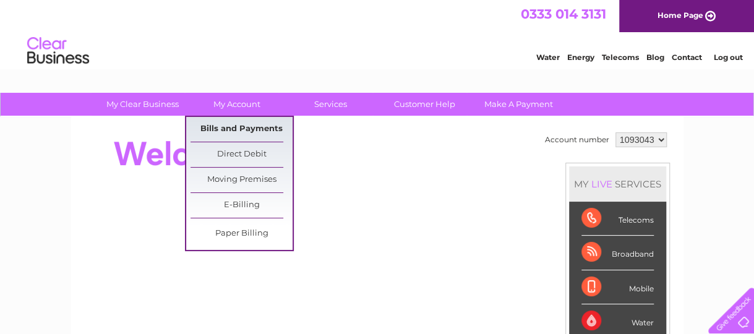  What do you see at coordinates (241, 129) in the screenshot?
I see `a: Bills and Payments` at bounding box center [241, 129].